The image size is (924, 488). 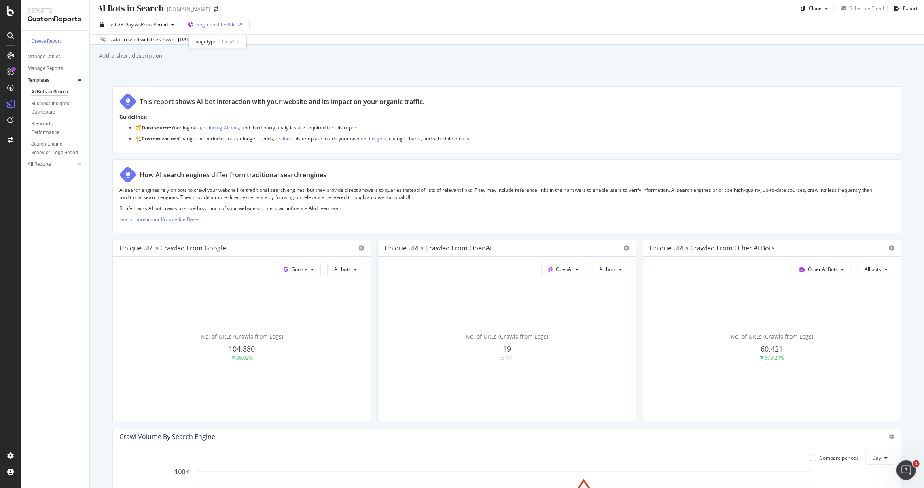 What do you see at coordinates (152, 24) in the screenshot?
I see `span: vs Prev. Period` at bounding box center [152, 24].